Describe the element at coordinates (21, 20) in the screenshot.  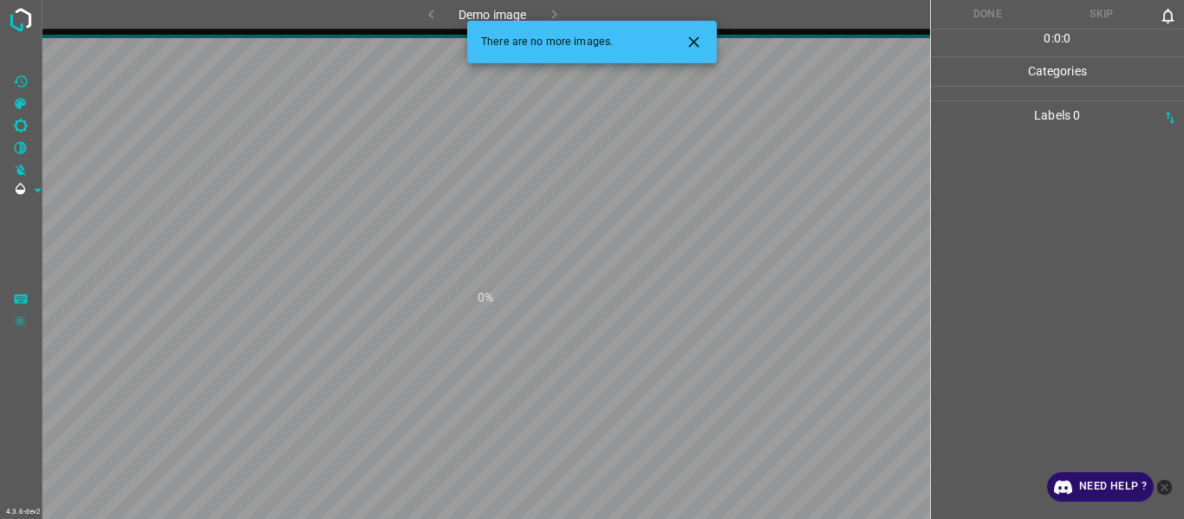
I see `img: logo` at that location.